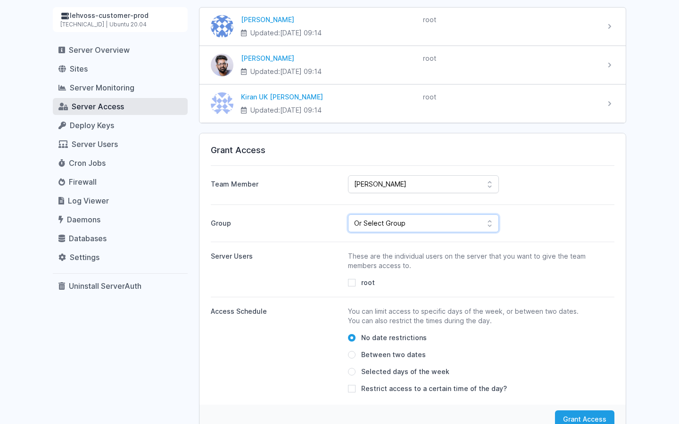 The image size is (679, 424). Describe the element at coordinates (120, 107) in the screenshot. I see `a: Server Access` at that location.